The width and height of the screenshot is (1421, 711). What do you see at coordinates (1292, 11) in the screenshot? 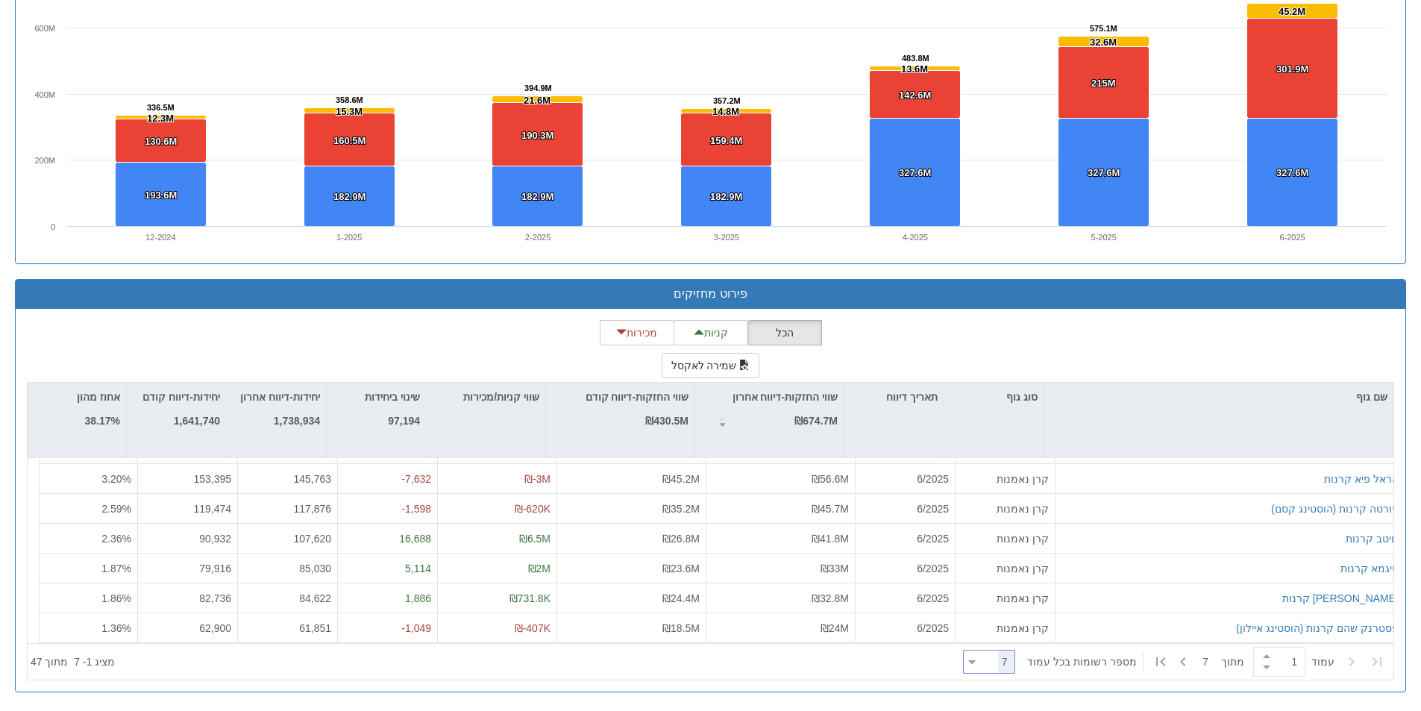
I see `tspan: 45.2M` at bounding box center [1292, 11].